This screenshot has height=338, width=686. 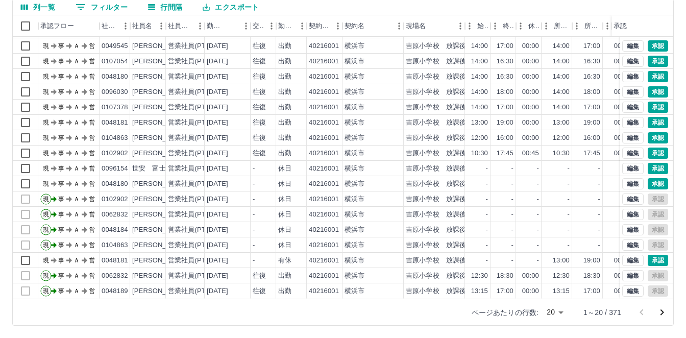 I want to click on text: 現, so click(x=46, y=153).